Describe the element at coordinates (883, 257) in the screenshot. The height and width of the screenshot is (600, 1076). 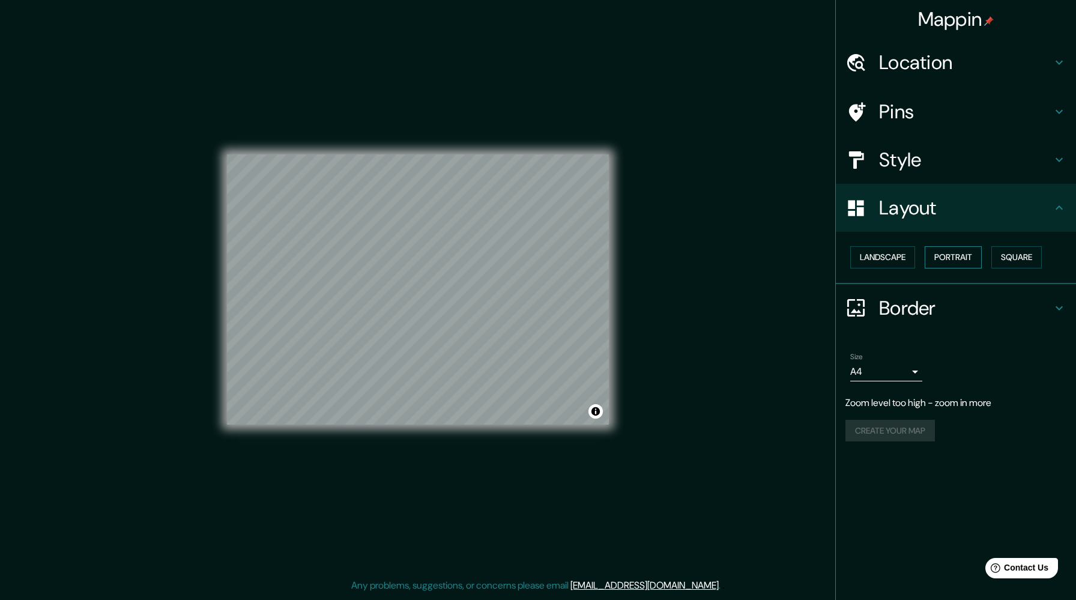
I see `button: Landscape` at that location.